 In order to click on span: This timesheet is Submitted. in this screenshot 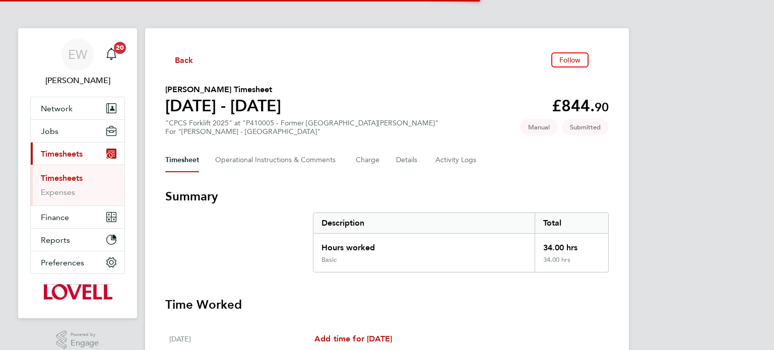, I will do `click(585, 127)`.